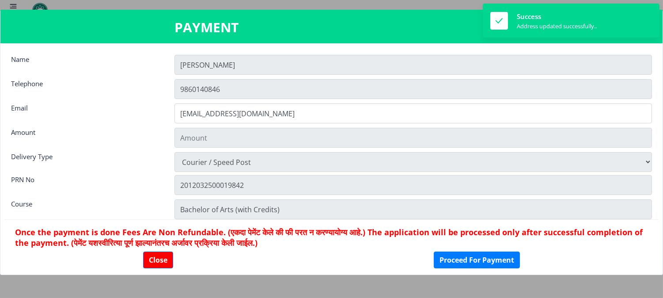 The height and width of the screenshot is (298, 663). Describe the element at coordinates (413, 89) in the screenshot. I see `input: Telephone` at that location.